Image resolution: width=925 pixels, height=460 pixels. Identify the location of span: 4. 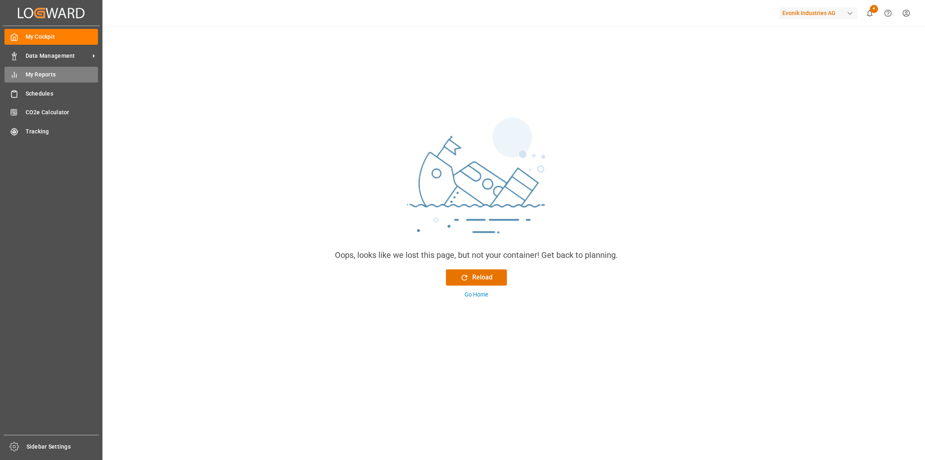
(874, 9).